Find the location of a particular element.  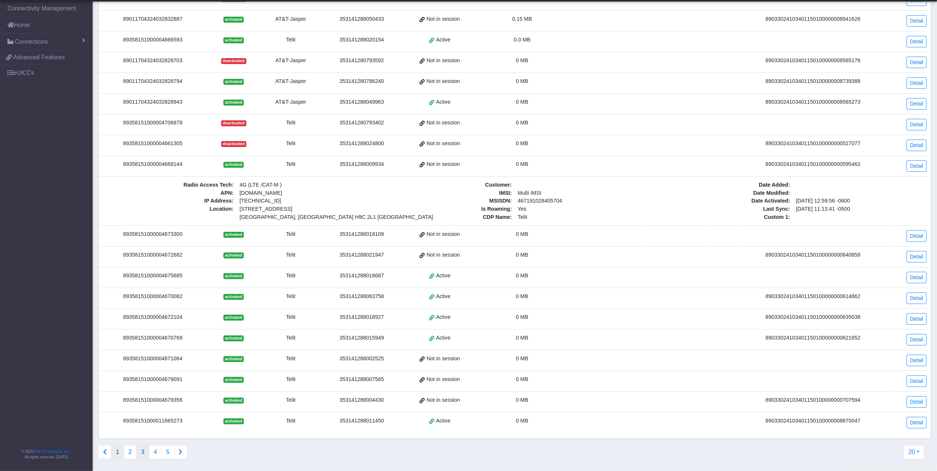

button: 2 is located at coordinates (130, 452).